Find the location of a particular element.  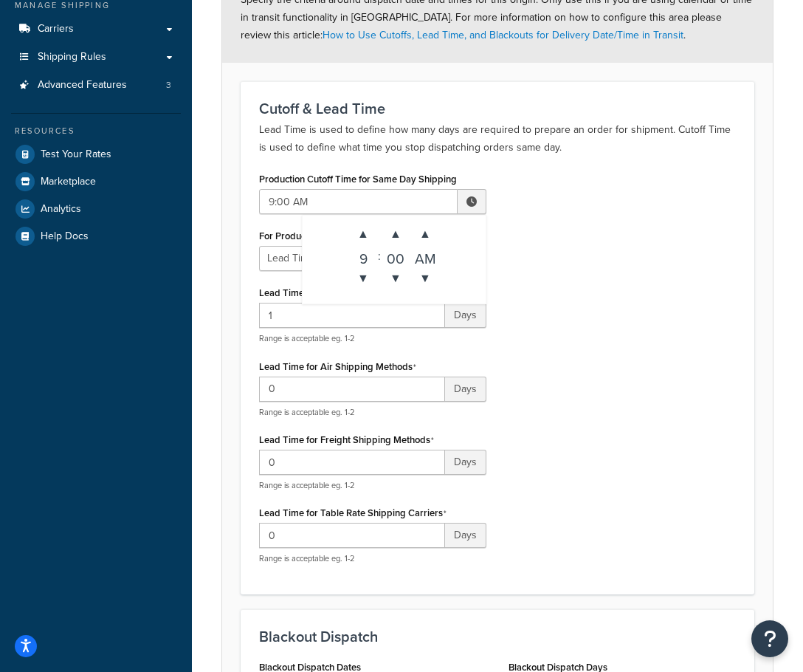

span: 3 is located at coordinates (168, 85).